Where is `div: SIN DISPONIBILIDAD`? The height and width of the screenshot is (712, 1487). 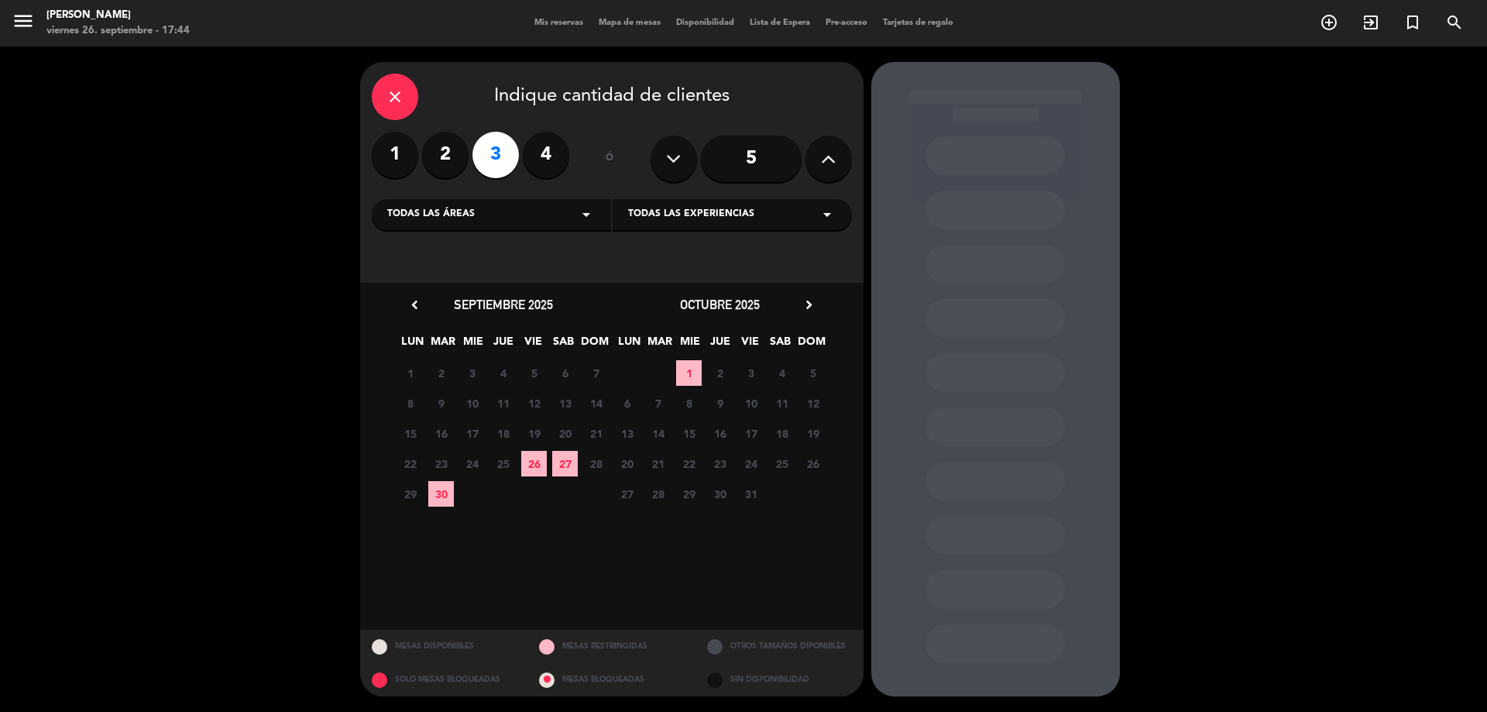 div: SIN DISPONIBILIDAD is located at coordinates (779, 679).